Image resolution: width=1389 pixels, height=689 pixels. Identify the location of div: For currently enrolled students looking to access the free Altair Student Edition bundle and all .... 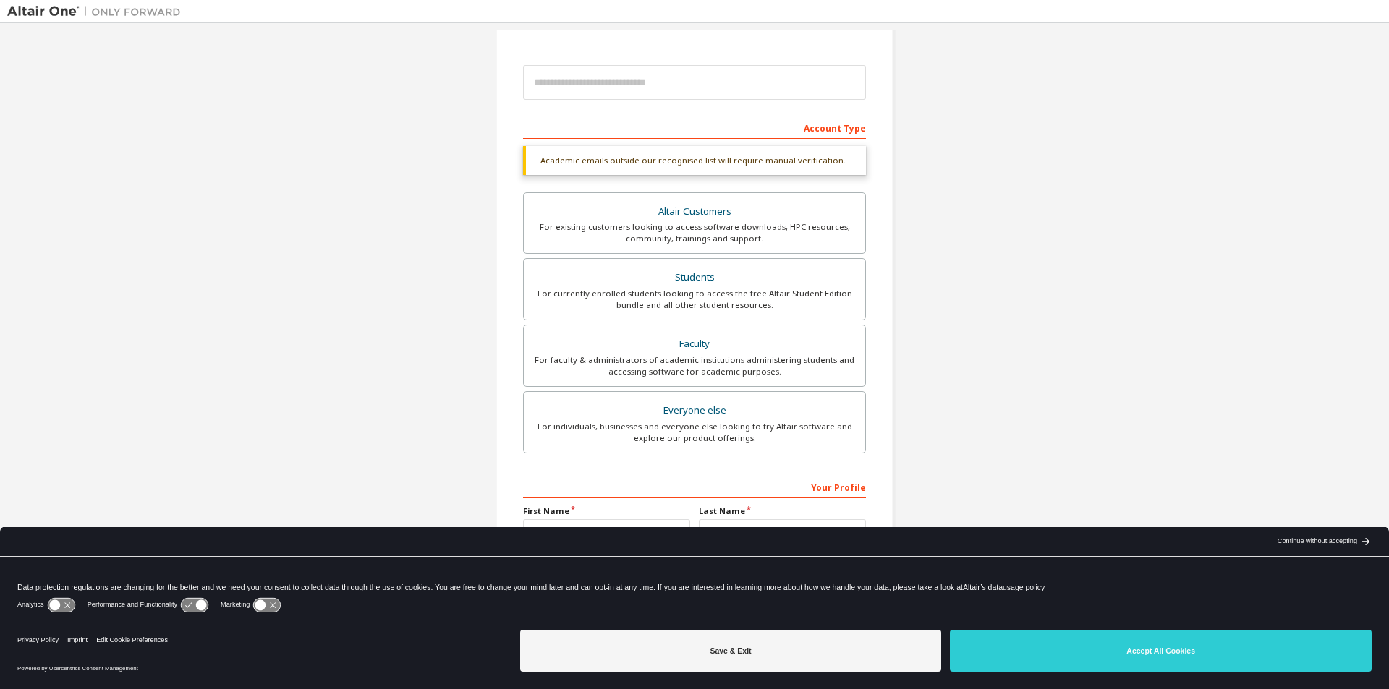
(694, 299).